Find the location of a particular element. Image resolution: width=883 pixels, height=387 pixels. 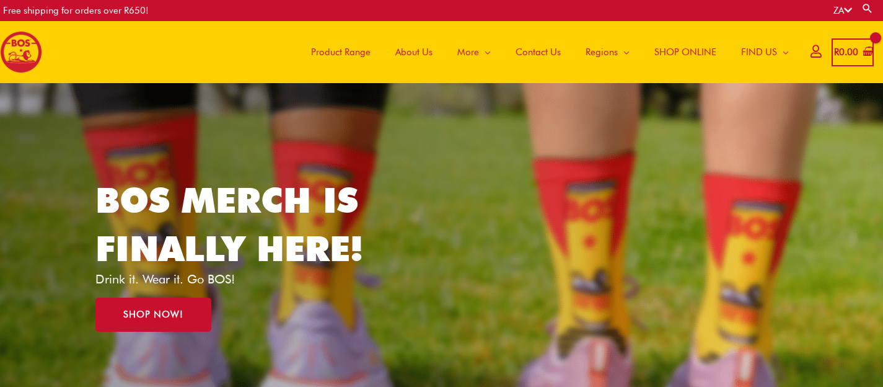

a: Regions is located at coordinates (607, 52).